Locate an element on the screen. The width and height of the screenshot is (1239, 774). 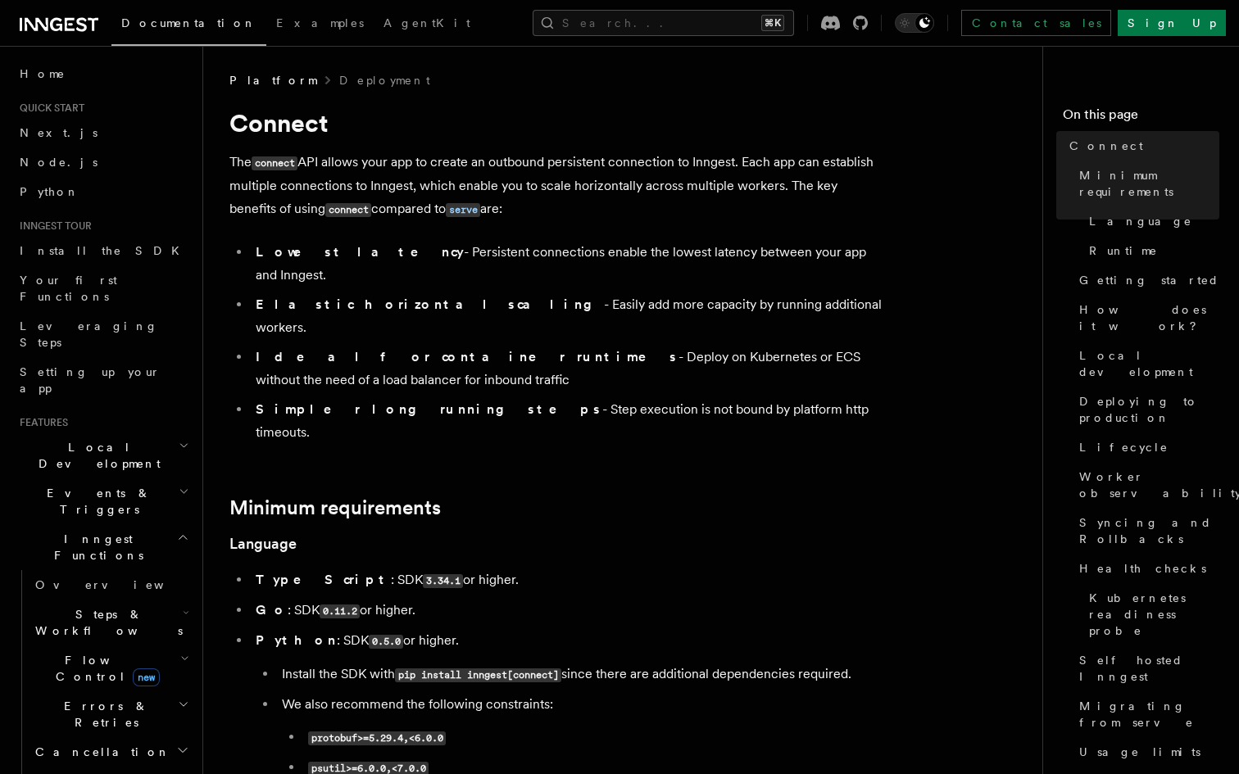
code: 3.34.1 is located at coordinates (442, 581).